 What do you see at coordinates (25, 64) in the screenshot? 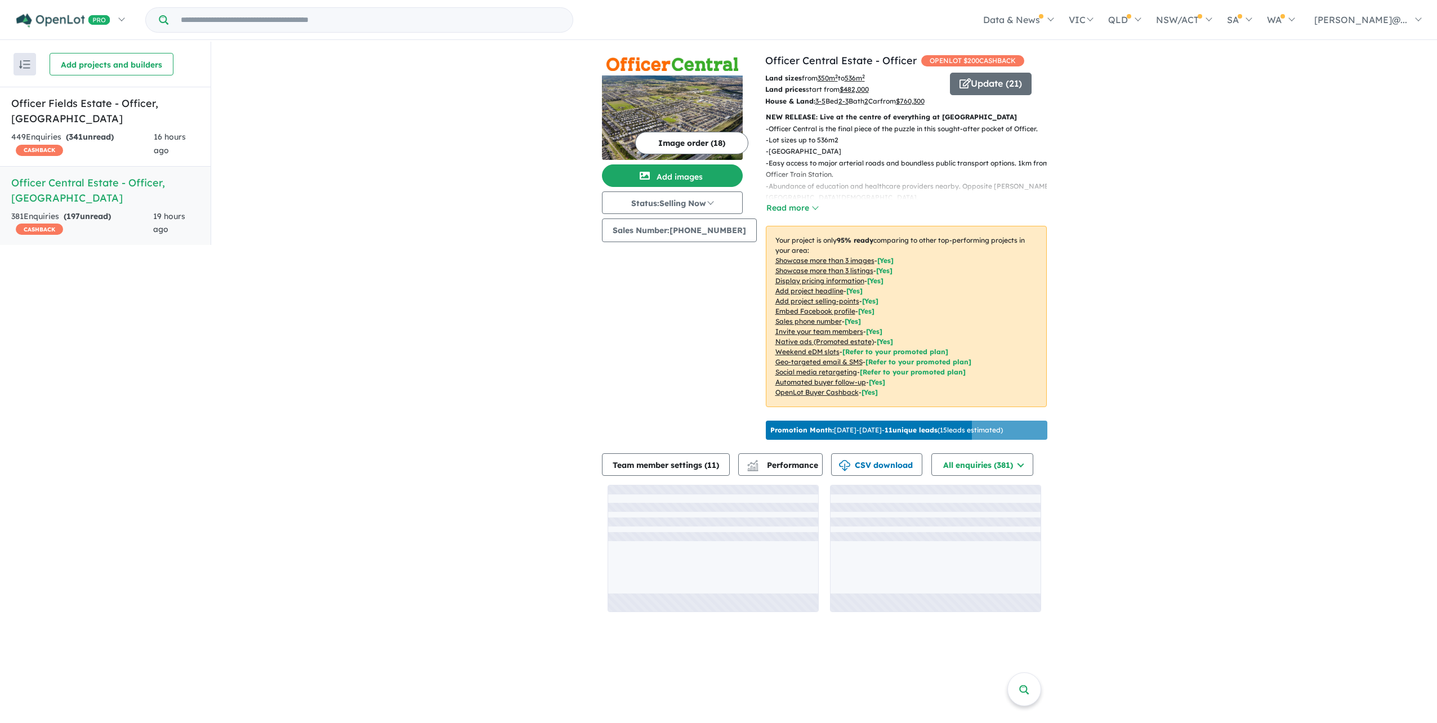
I see `img: sort.svg` at bounding box center [25, 64].